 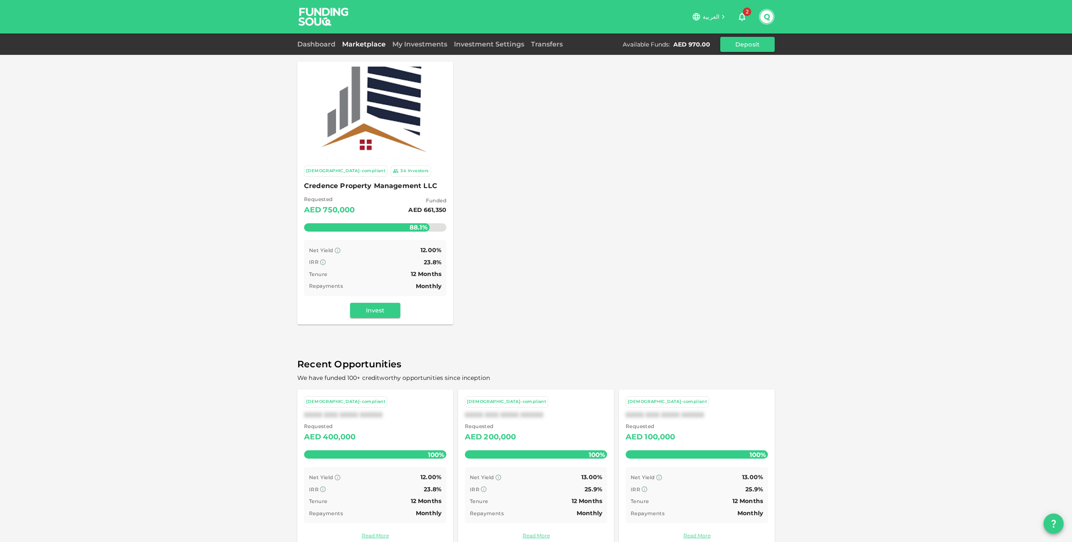 What do you see at coordinates (742, 17) in the screenshot?
I see `button: 2` at bounding box center [742, 17].